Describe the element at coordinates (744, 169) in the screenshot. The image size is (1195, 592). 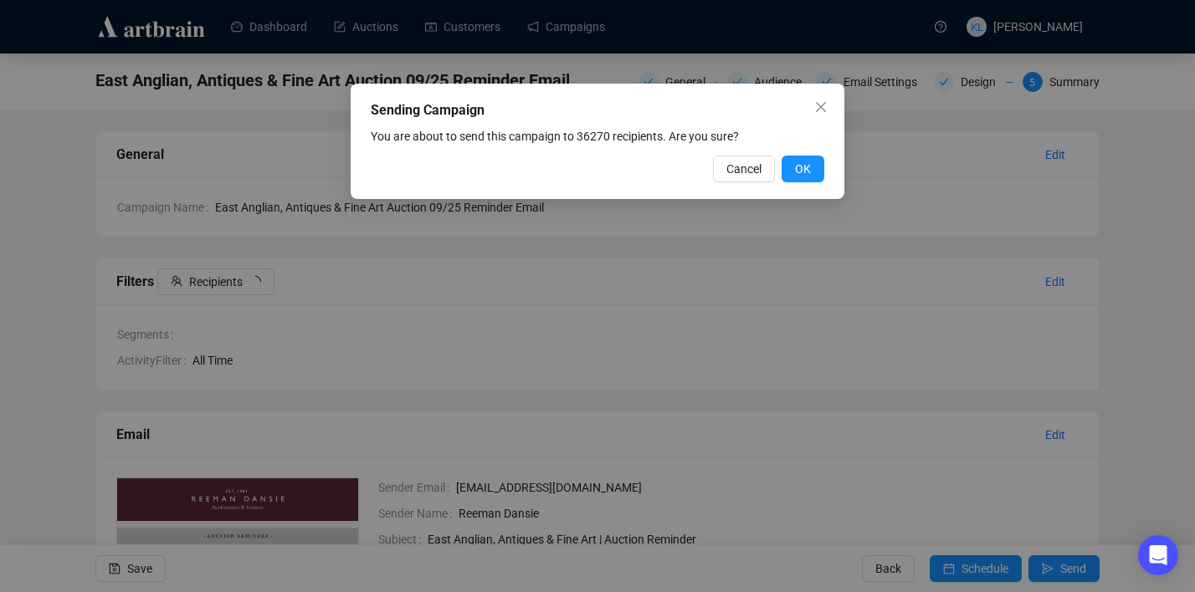
I see `span: Cancel` at that location.